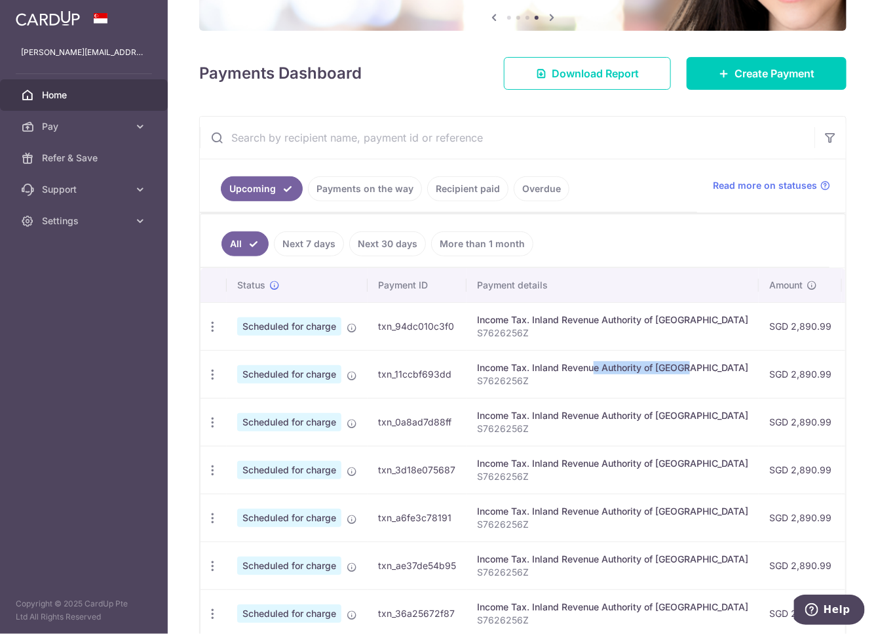 The height and width of the screenshot is (634, 878). Describe the element at coordinates (417, 469) in the screenshot. I see `td: txn_3d18e075687` at that location.